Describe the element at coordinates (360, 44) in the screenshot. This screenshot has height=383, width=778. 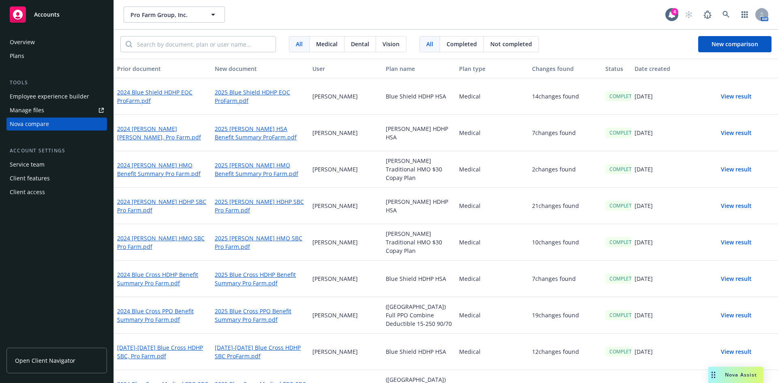
I see `span: Dental` at that location.